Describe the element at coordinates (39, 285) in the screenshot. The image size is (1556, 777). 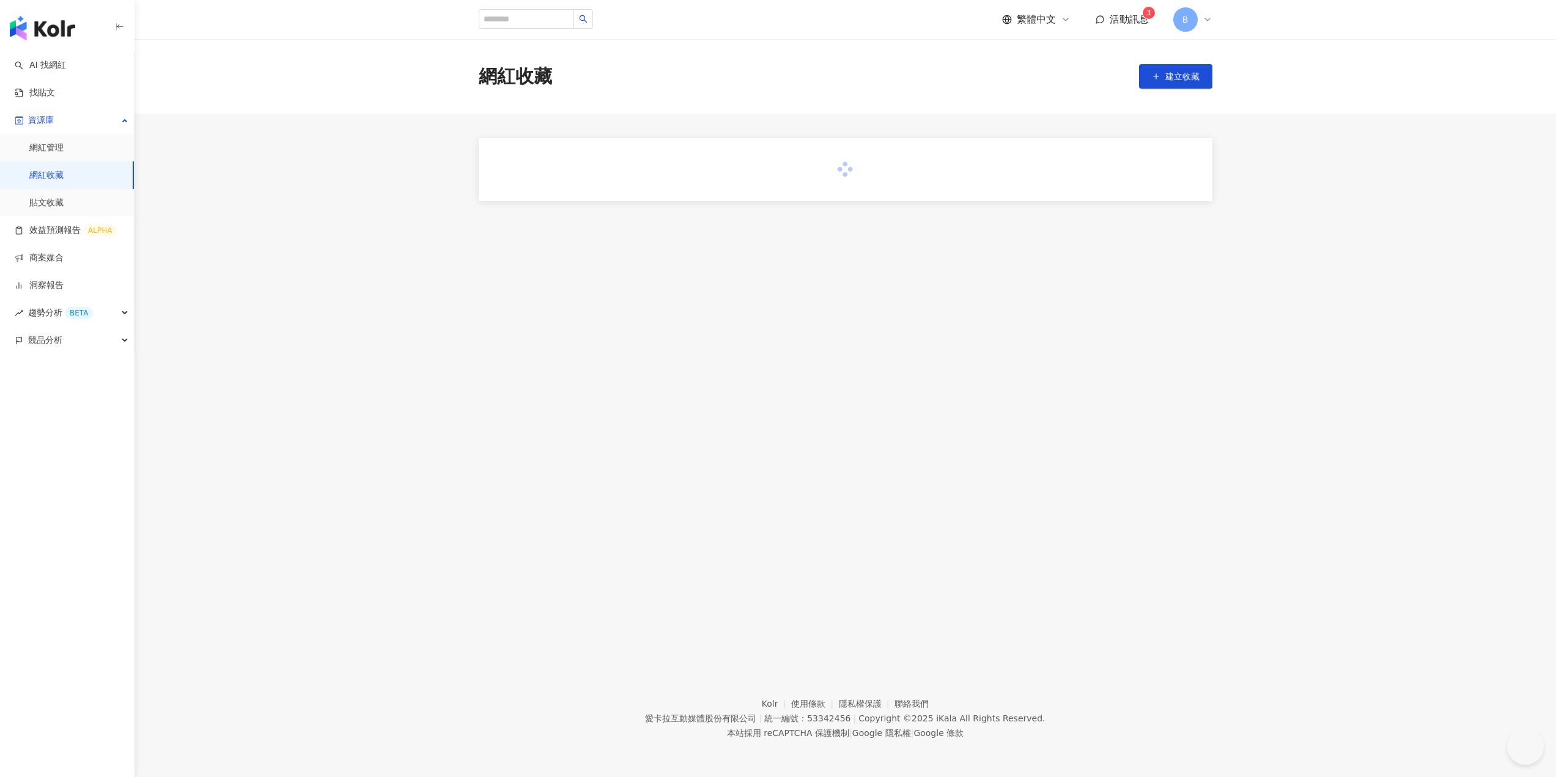
I see `a: 洞察報告` at that location.